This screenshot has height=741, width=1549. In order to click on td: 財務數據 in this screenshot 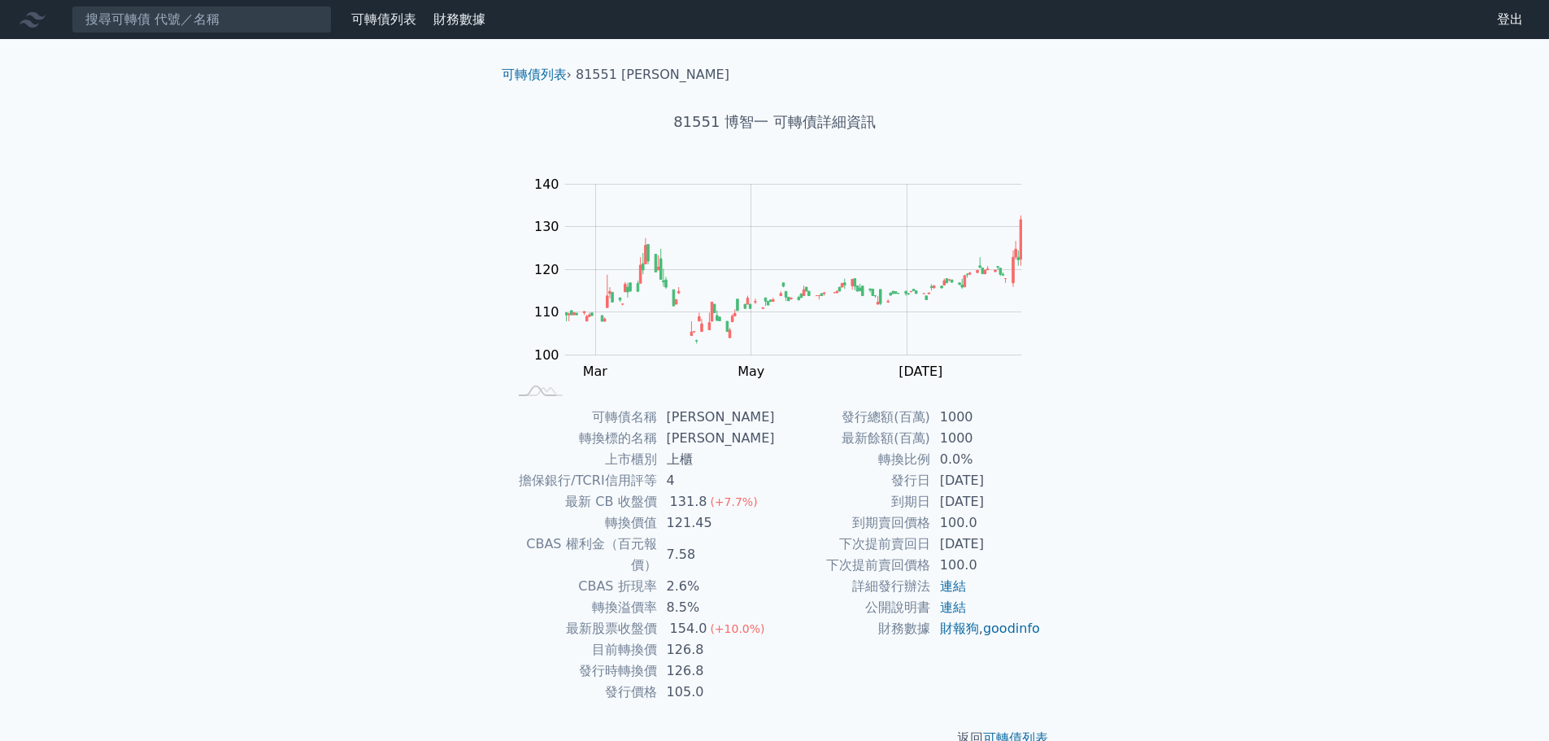, I will do `click(852, 628)`.